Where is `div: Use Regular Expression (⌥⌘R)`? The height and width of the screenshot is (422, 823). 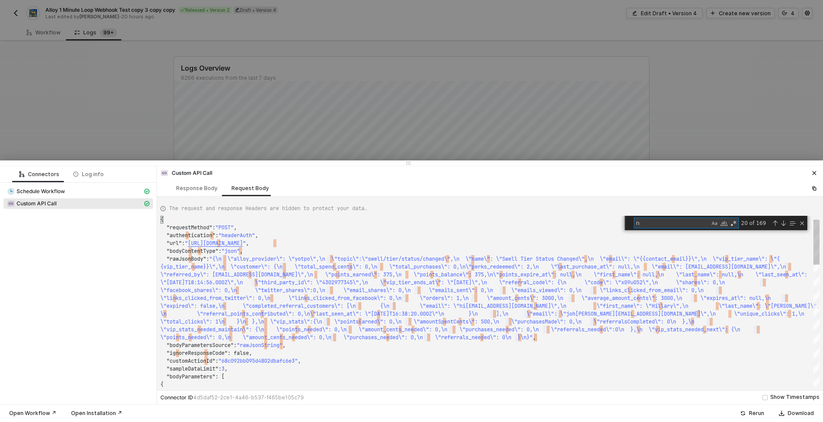 div: Use Regular Expression (⌥⌘R) is located at coordinates (733, 223).